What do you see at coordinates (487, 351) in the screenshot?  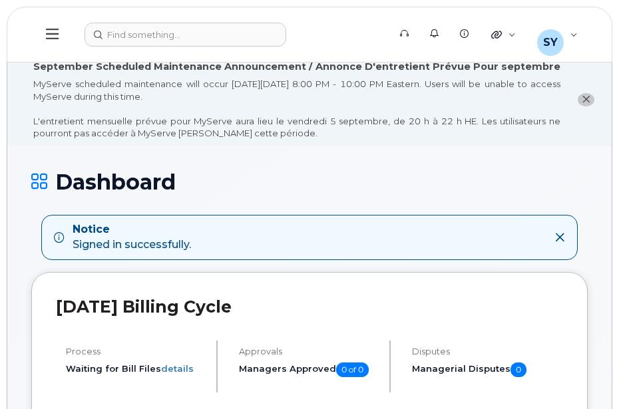 I see `h4: Disputes` at bounding box center [487, 351].